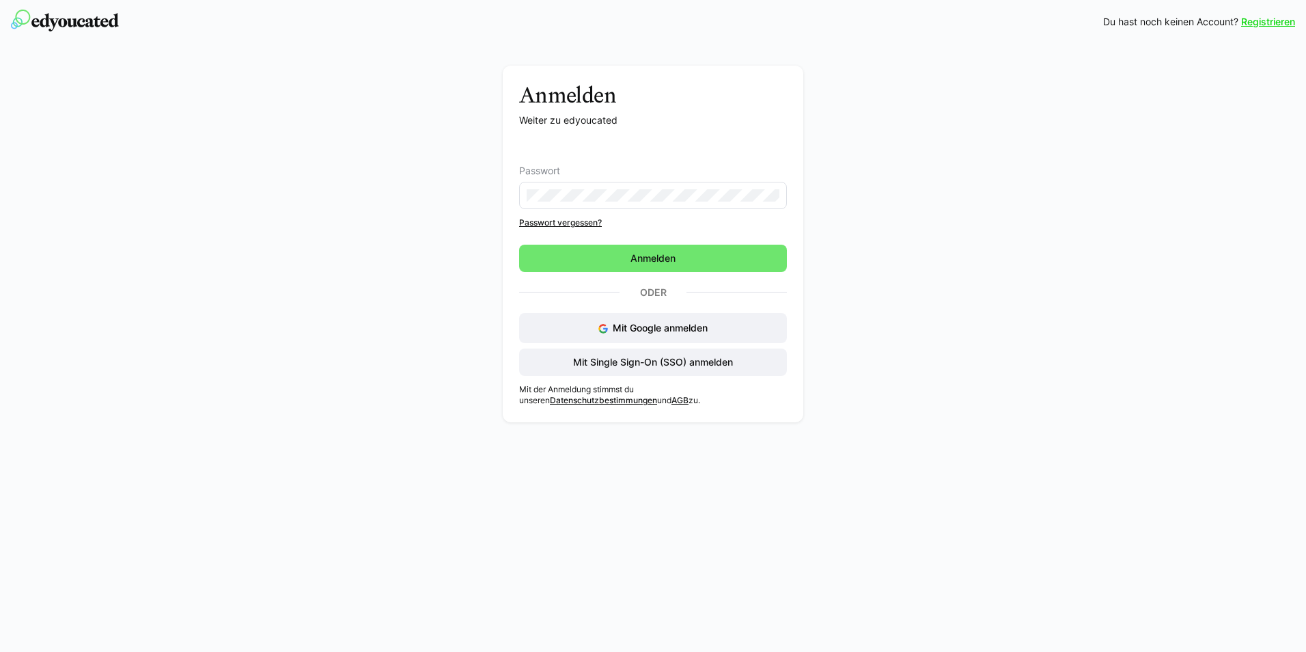 This screenshot has height=652, width=1306. Describe the element at coordinates (680, 400) in the screenshot. I see `a: AGB` at that location.